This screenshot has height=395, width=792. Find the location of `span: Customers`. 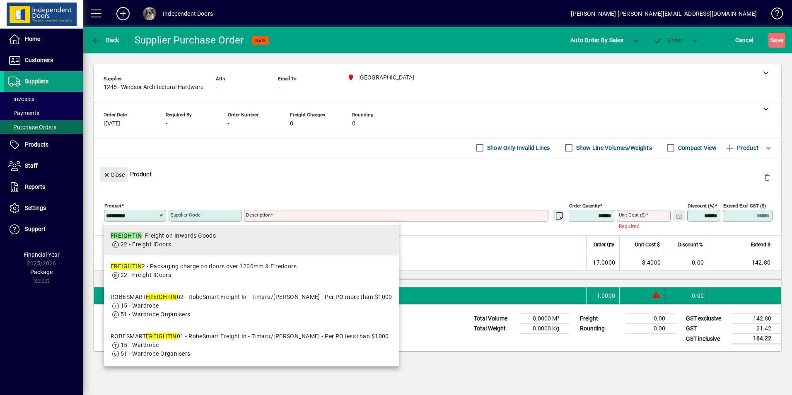

span: Customers is located at coordinates (39, 60).